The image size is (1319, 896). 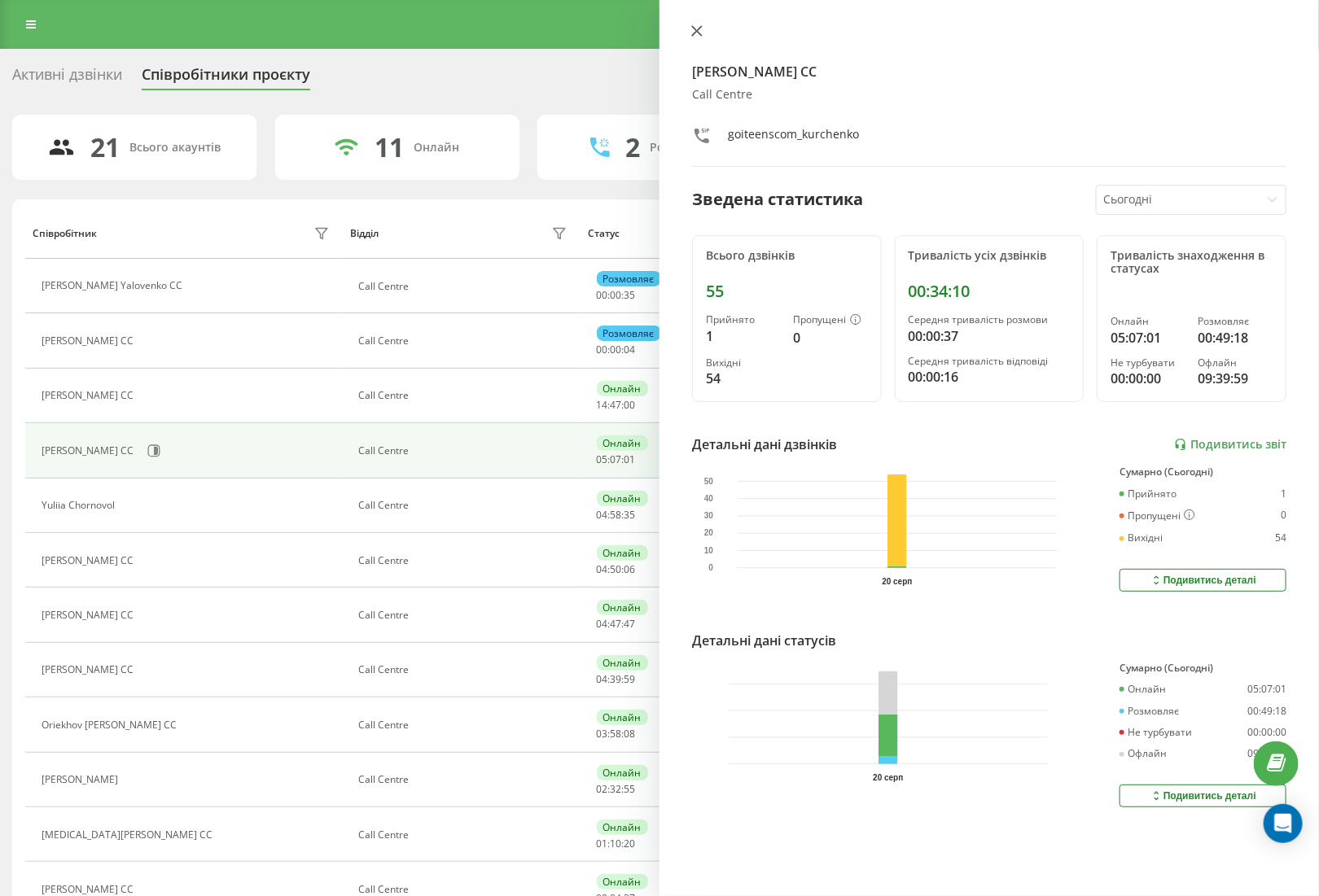 I want to click on span: 05, so click(x=603, y=459).